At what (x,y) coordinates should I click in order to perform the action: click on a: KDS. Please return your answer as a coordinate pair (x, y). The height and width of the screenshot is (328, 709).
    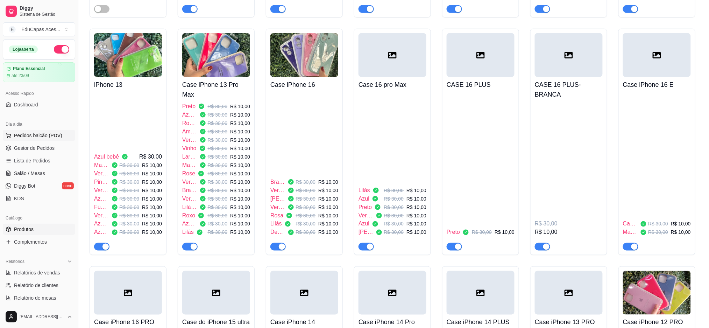
    Looking at the image, I should click on (39, 198).